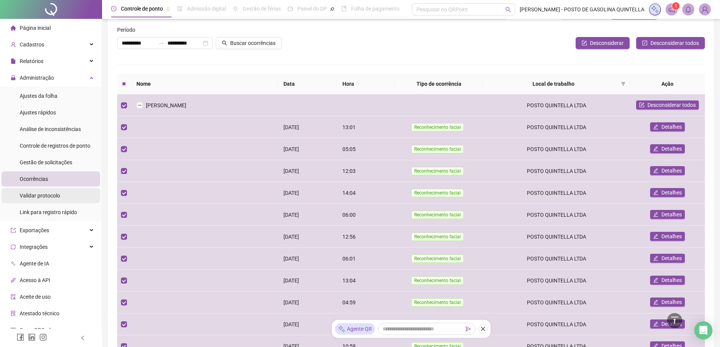  Describe the element at coordinates (375, 9) in the screenshot. I see `span: Folha de pagamento` at that location.